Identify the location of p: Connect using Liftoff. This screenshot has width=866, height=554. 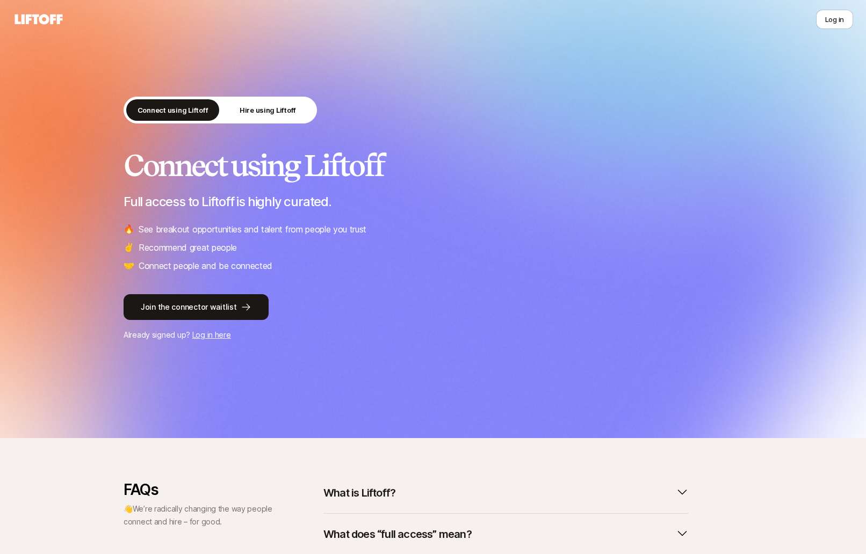
(173, 110).